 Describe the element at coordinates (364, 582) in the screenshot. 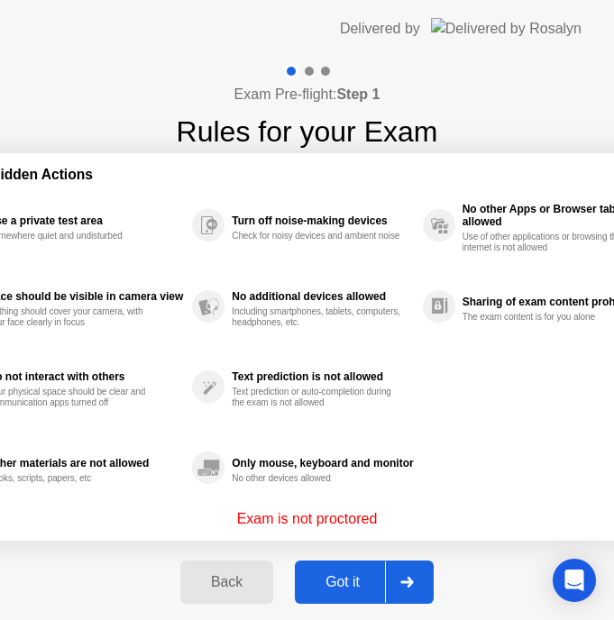

I see `button: Got it` at that location.